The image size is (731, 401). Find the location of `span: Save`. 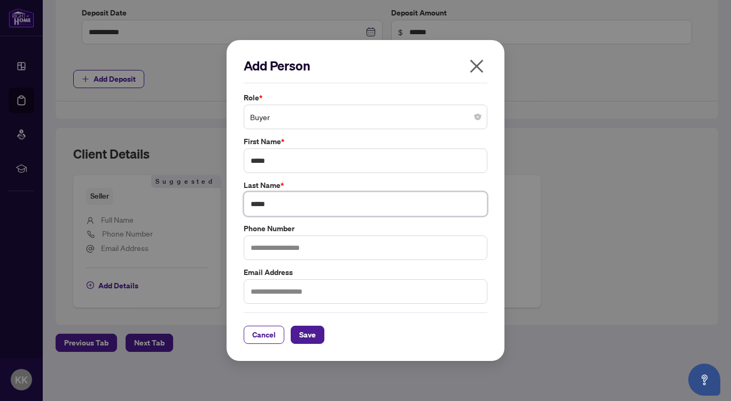

span: Save is located at coordinates (307, 335).